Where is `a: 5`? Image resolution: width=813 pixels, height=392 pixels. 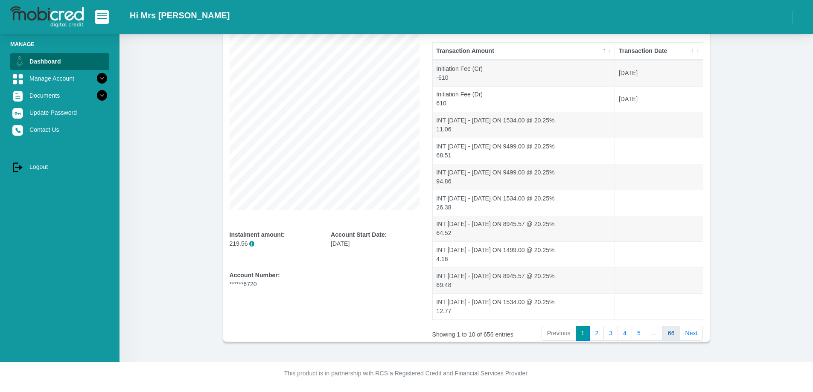 a: 5 is located at coordinates (639, 334).